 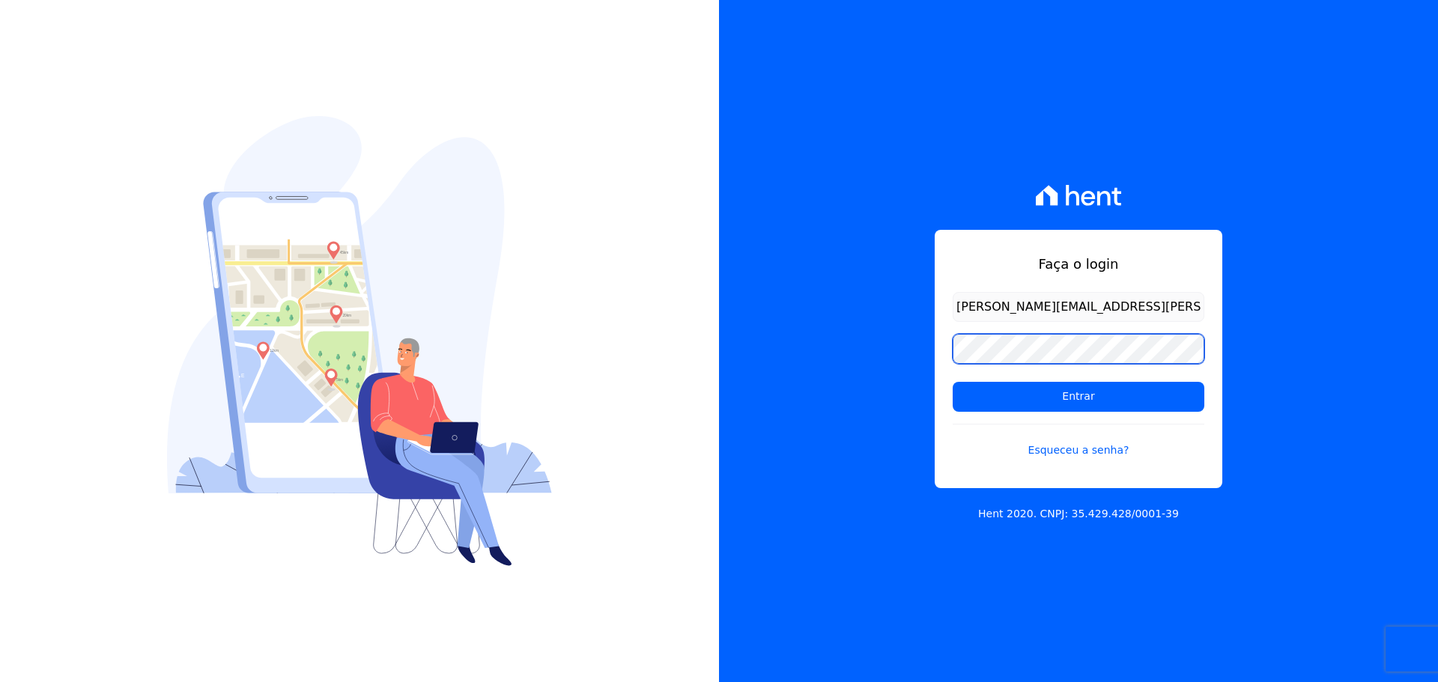 I want to click on input: Email, so click(x=1078, y=307).